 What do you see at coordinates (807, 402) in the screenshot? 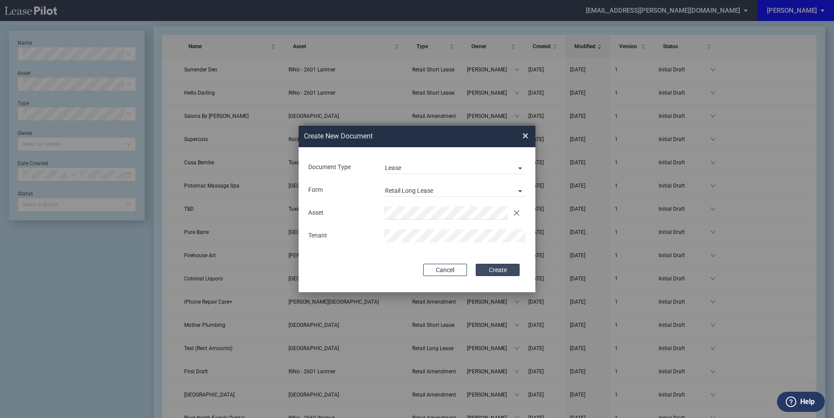
I see `label: Help` at bounding box center [807, 402].